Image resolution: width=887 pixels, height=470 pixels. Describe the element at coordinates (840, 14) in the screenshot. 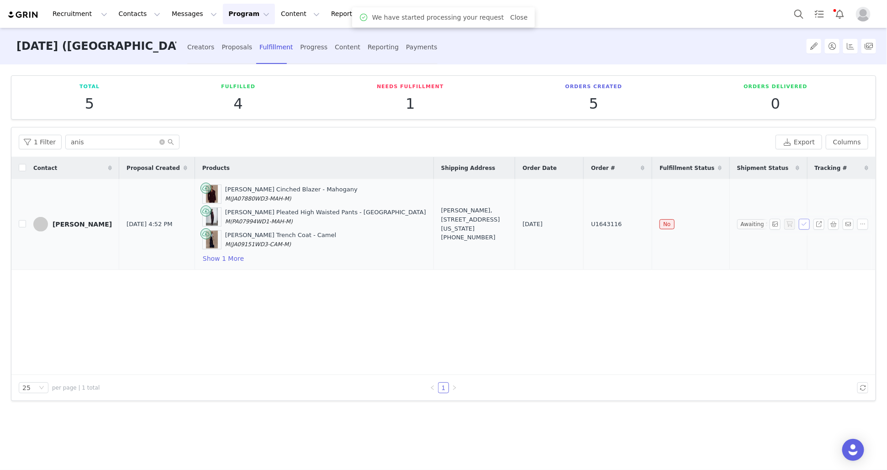

I see `button: Notifications` at that location.